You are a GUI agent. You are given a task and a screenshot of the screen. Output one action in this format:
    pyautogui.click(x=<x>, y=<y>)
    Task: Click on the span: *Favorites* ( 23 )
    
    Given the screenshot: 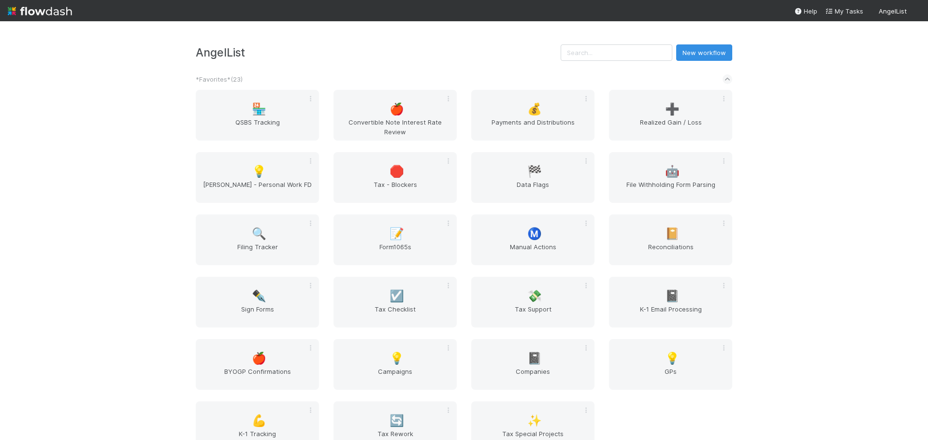 What is the action you would take?
    pyautogui.click(x=219, y=79)
    